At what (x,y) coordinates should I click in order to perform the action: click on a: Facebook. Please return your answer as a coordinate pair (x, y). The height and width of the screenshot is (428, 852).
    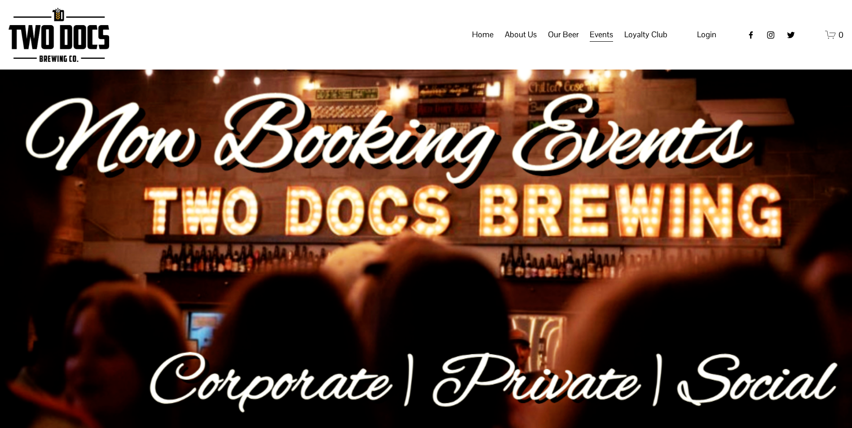
    Looking at the image, I should click on (751, 35).